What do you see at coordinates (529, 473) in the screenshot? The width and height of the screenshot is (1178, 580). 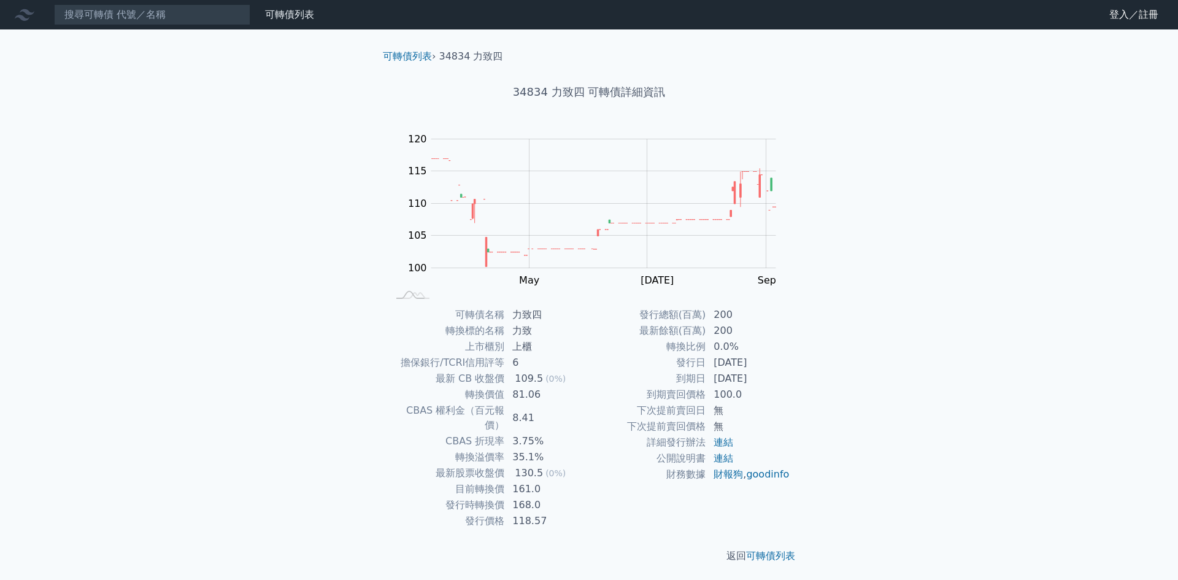 I see `div: 130.5` at bounding box center [529, 473].